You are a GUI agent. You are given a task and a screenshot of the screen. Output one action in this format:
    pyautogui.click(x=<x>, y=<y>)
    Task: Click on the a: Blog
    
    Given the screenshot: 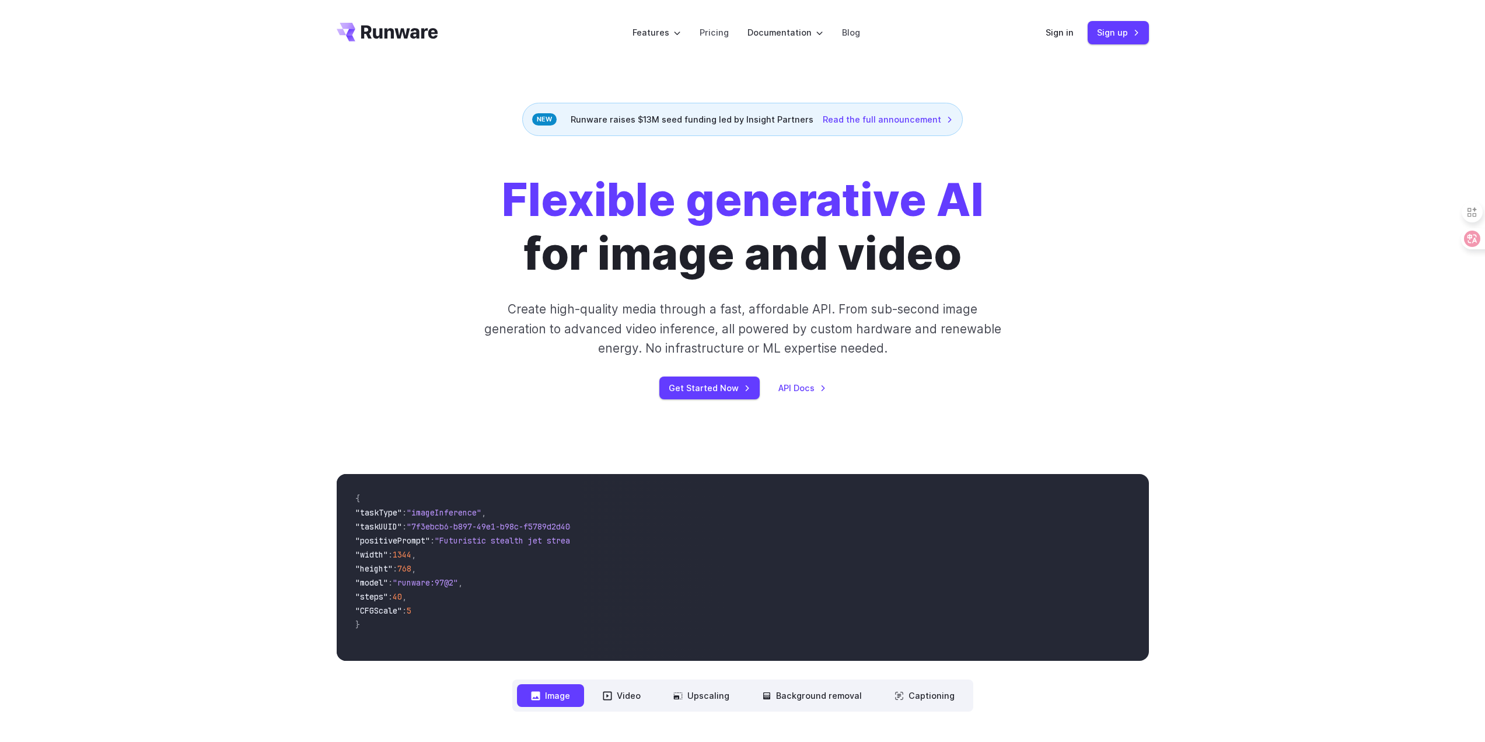 What is the action you would take?
    pyautogui.click(x=851, y=32)
    